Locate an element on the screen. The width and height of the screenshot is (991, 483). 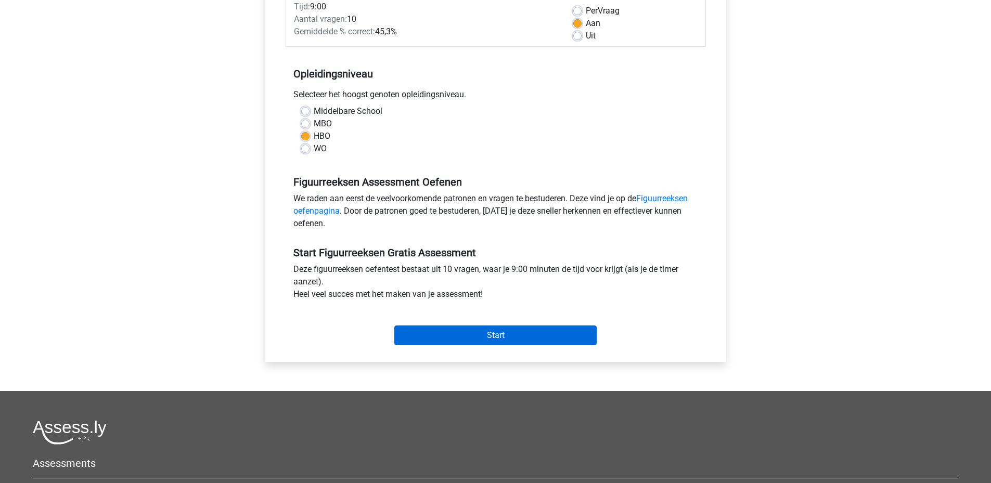
div: 10 is located at coordinates (425, 19).